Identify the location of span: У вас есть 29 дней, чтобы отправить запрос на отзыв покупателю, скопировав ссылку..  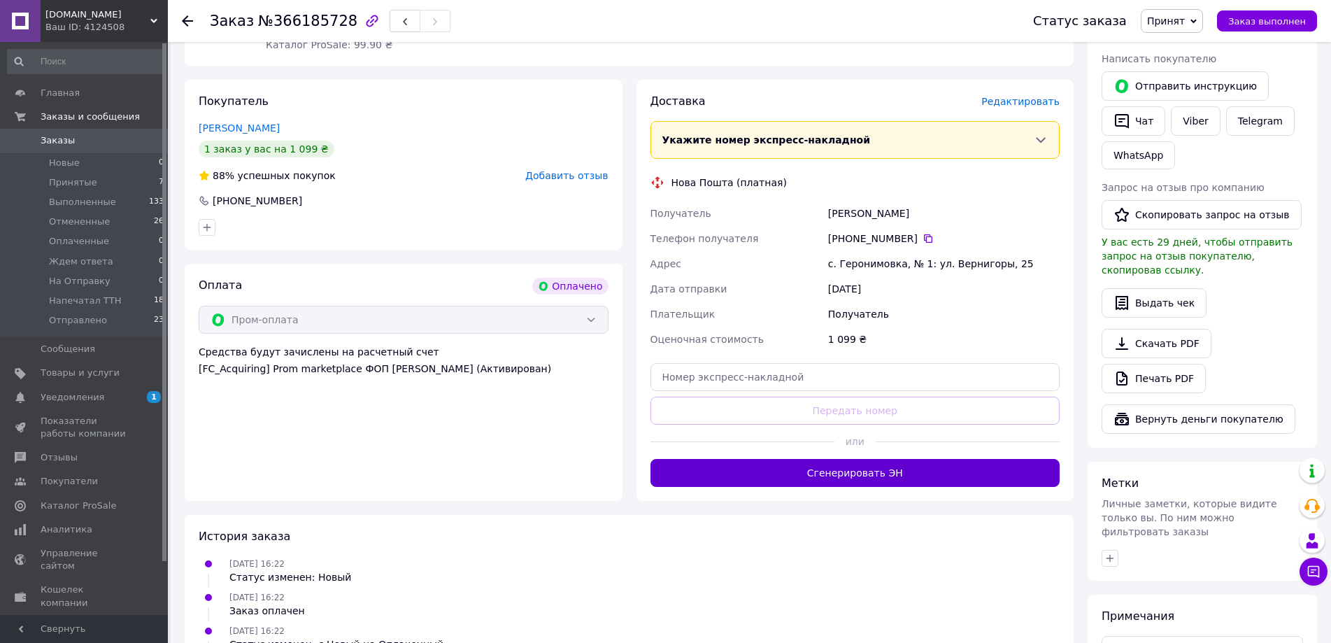
(1196, 256).